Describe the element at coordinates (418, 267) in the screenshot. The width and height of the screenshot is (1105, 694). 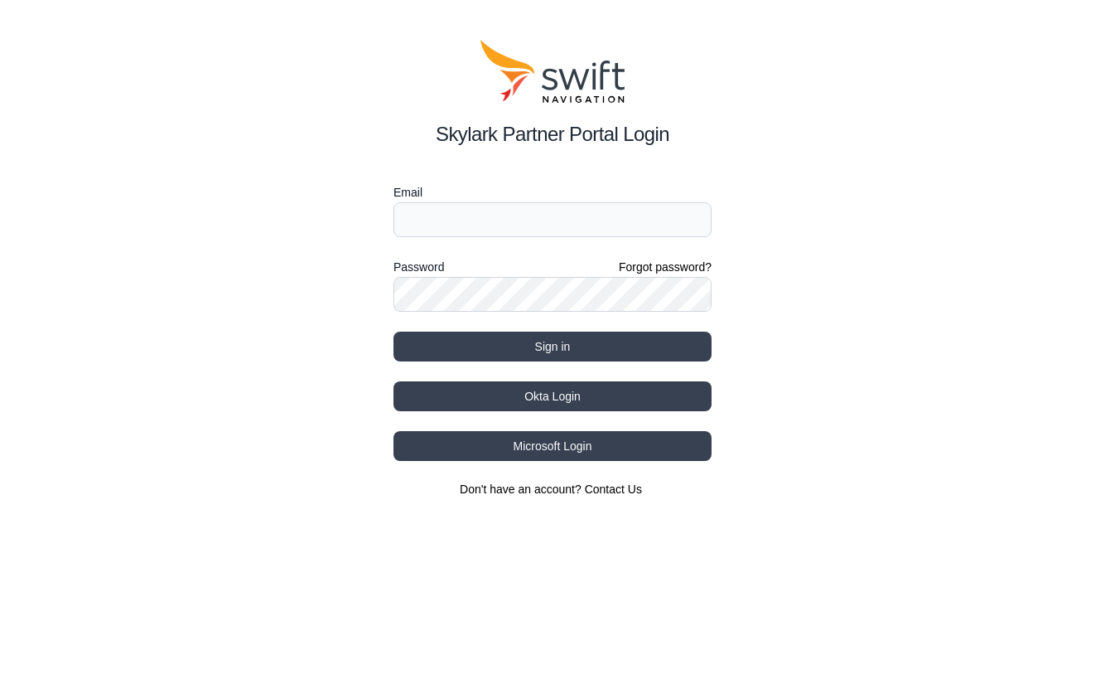
I see `label: Password` at that location.